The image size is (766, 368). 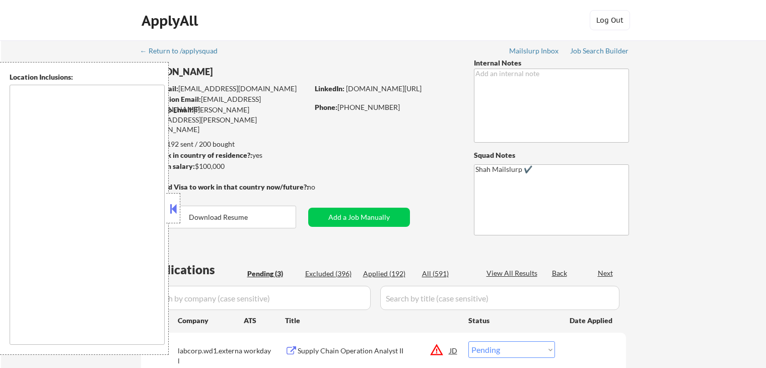 What do you see at coordinates (257, 298) in the screenshot?
I see `input: Search by company (case sensitive)` at bounding box center [257, 298].